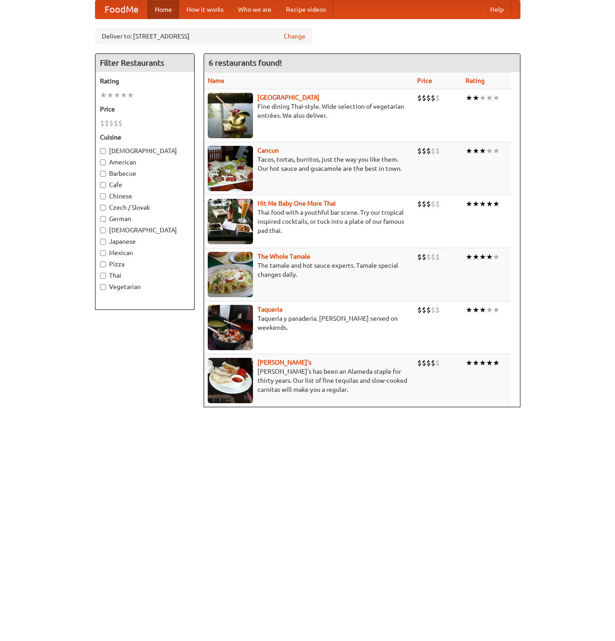 This screenshot has width=615, height=641. I want to click on input: Japanese, so click(103, 241).